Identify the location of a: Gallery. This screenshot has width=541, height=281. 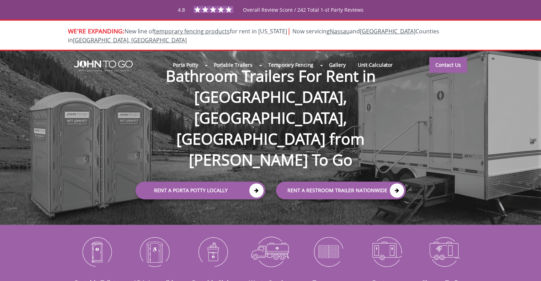
(337, 65).